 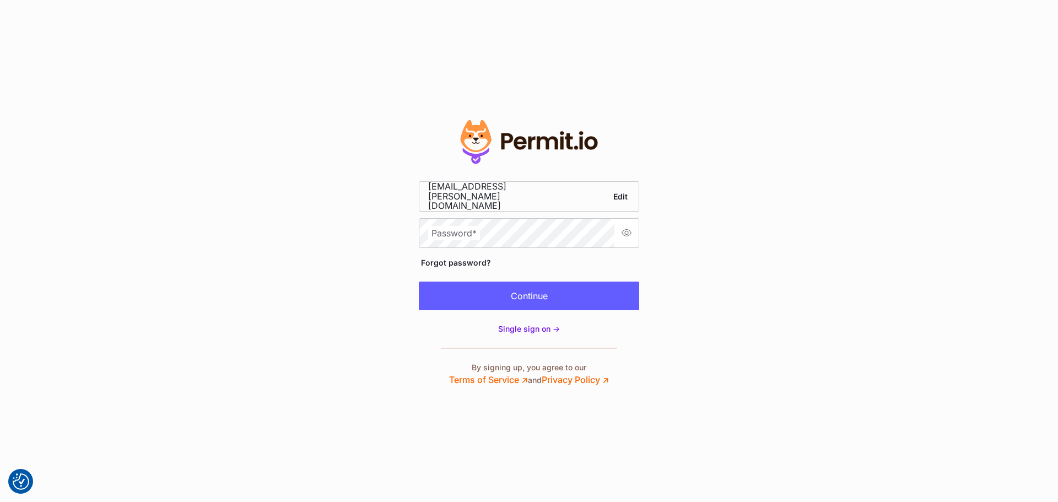 I want to click on a: Forgot password?, so click(x=456, y=262).